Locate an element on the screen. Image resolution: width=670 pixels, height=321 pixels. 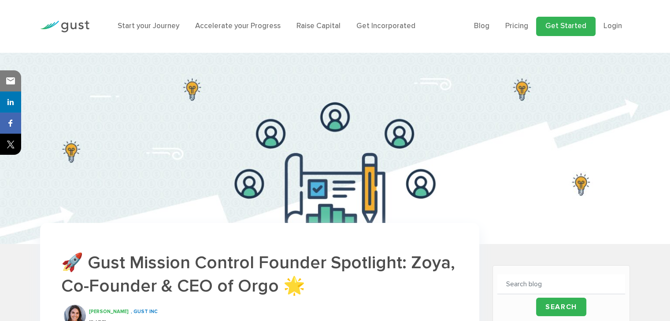
input: Search blog is located at coordinates (561, 284).